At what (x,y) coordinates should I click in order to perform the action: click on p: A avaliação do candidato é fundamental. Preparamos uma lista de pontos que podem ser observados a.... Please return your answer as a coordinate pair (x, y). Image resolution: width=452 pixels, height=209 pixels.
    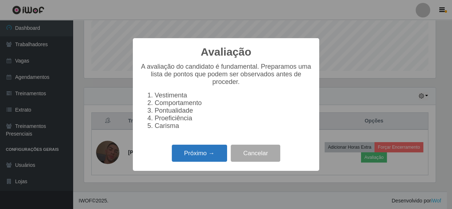
    Looking at the image, I should click on (226, 74).